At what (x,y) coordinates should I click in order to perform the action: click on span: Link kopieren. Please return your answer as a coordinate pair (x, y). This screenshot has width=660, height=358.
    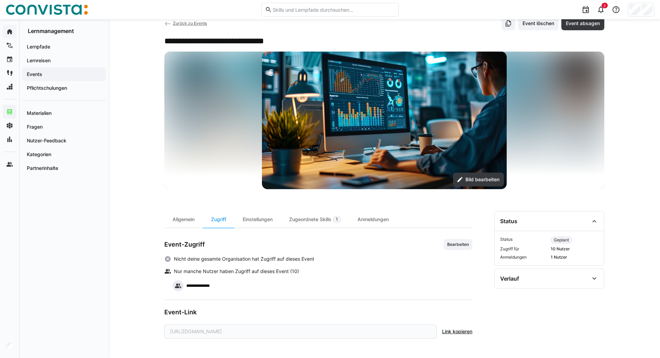
    Looking at the image, I should click on (457, 331).